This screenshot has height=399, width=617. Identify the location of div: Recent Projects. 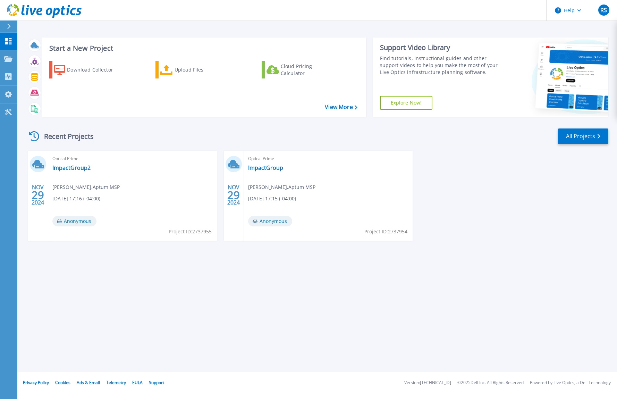
(65, 136).